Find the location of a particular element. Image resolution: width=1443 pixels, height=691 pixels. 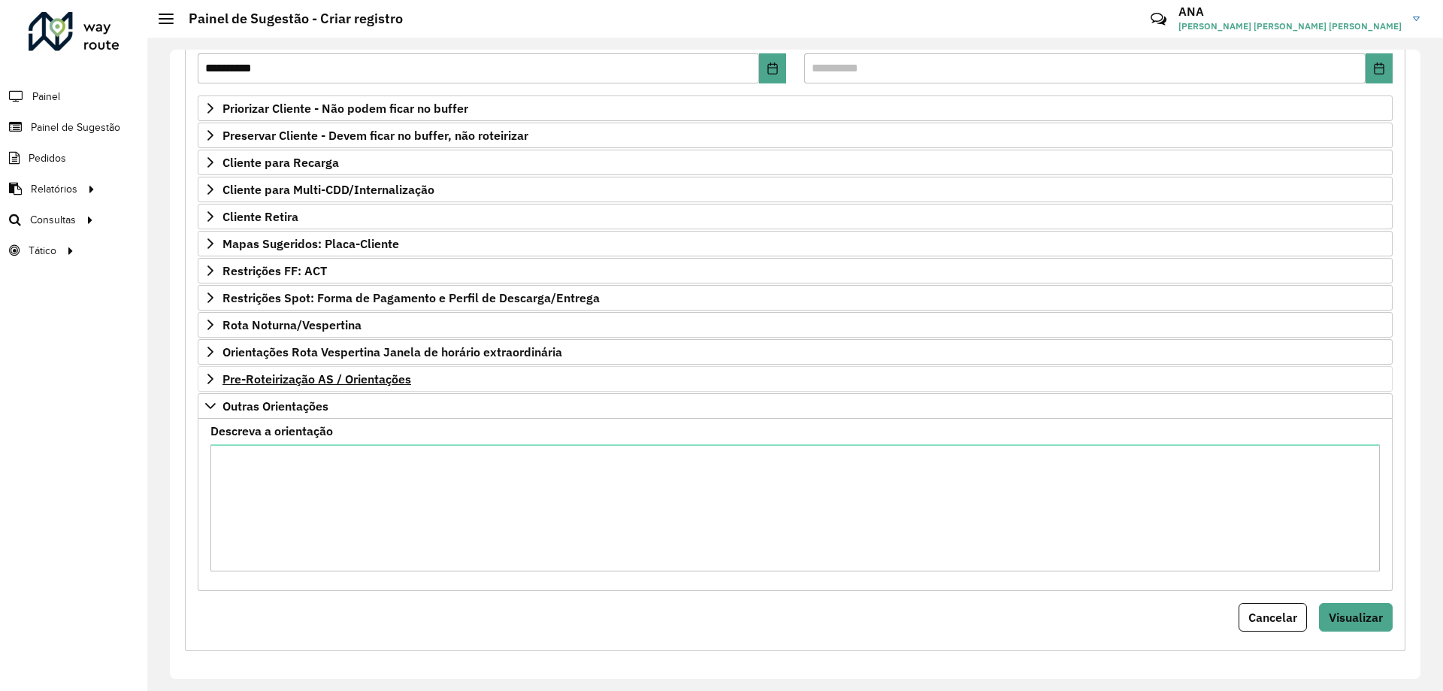

span: Visualizar is located at coordinates (1356, 617).